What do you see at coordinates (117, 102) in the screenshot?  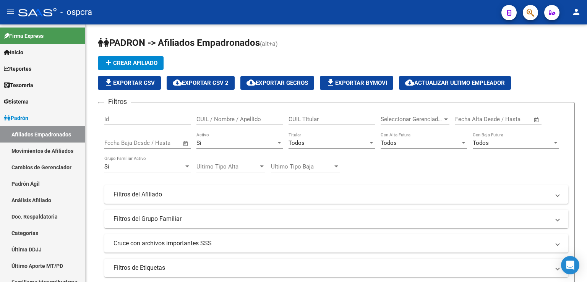 I see `h3: Filtros` at bounding box center [117, 102].